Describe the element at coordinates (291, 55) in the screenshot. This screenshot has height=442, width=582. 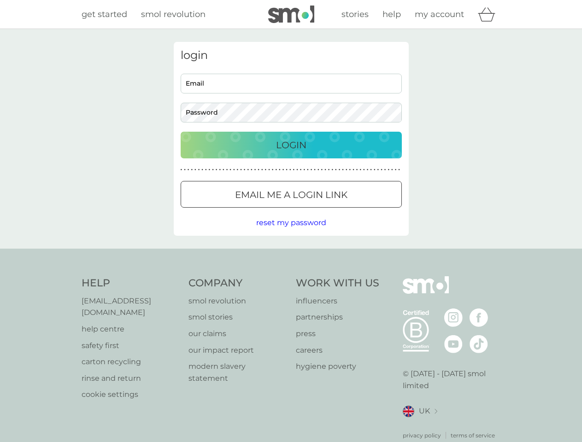
I see `h3: login` at that location.